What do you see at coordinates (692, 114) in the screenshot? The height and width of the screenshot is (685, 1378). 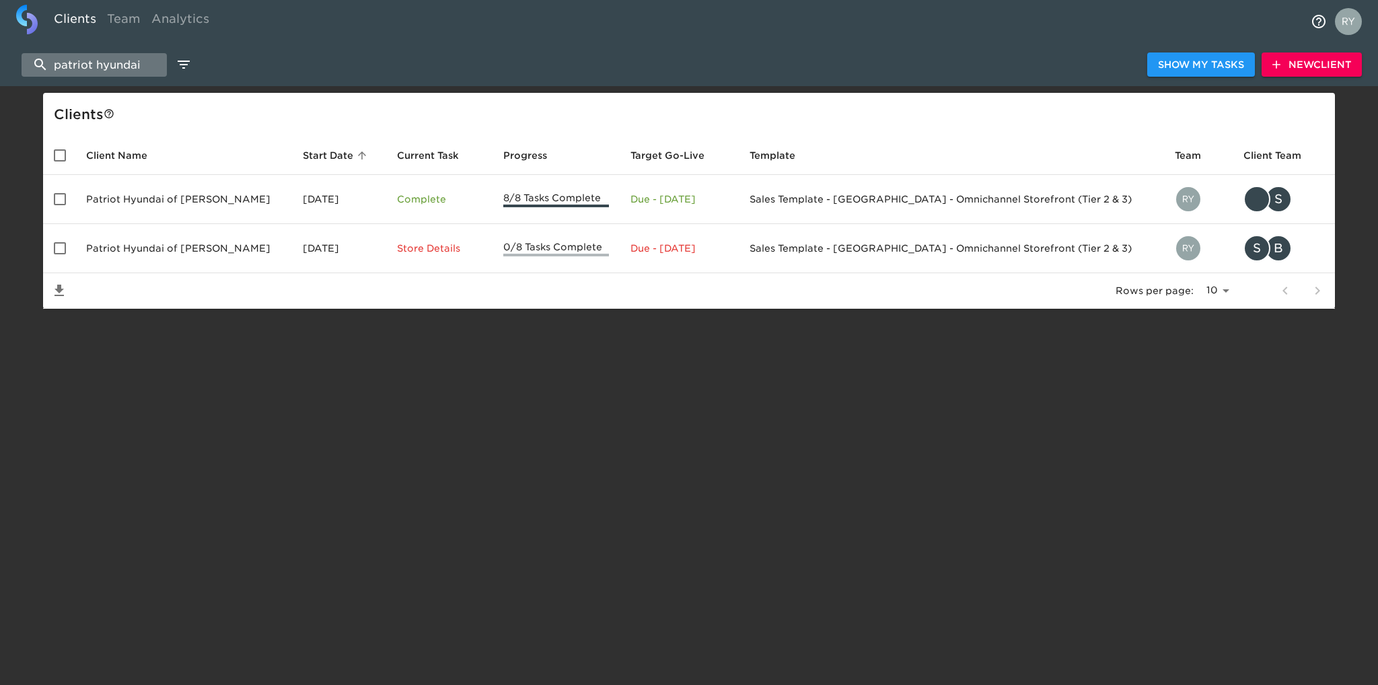 I see `div: Client s` at bounding box center [692, 114].